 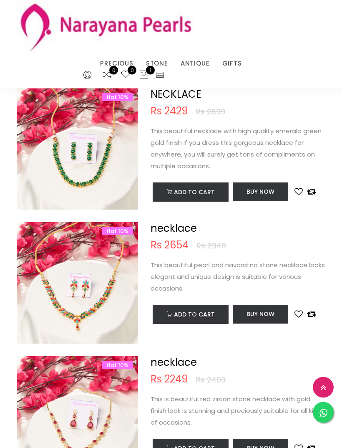 What do you see at coordinates (232, 63) in the screenshot?
I see `a: GIFTS` at bounding box center [232, 63].